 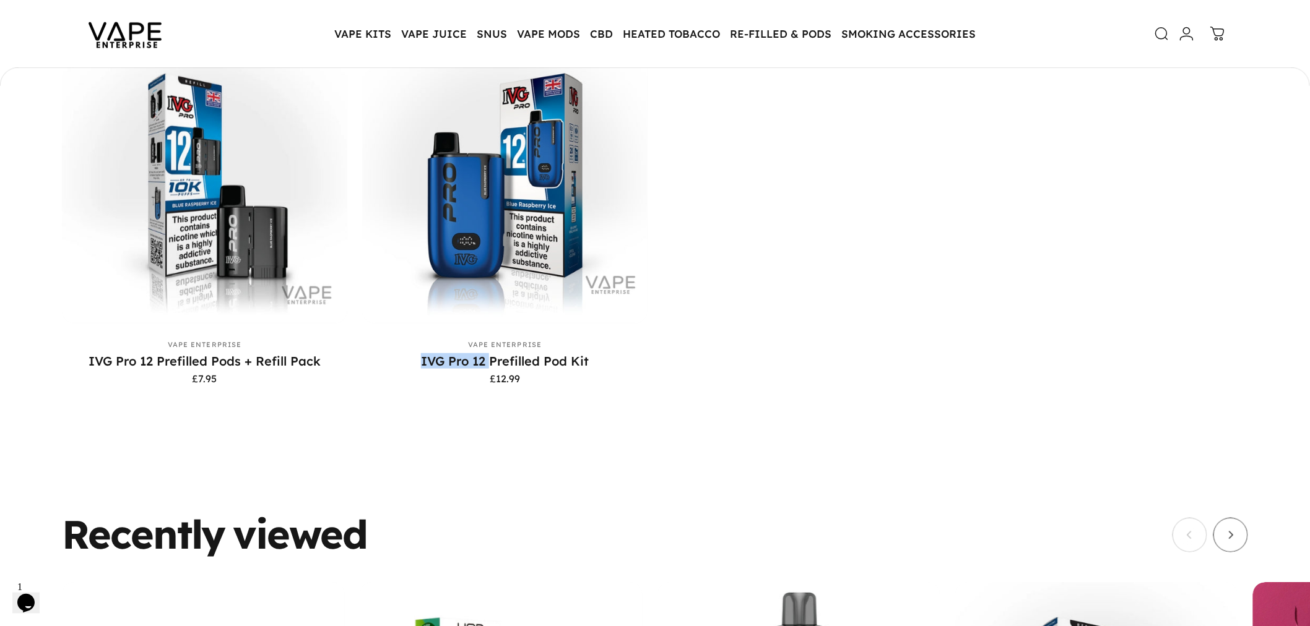 I want to click on button: Next, so click(x=1230, y=535).